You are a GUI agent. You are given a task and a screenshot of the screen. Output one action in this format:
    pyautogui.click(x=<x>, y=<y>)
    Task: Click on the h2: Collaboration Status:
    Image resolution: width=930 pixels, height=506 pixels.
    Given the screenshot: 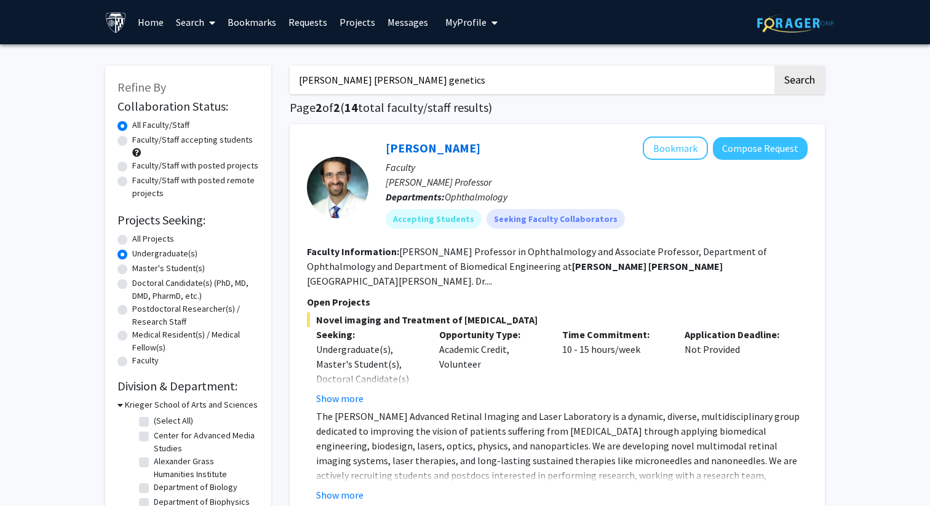 What is the action you would take?
    pyautogui.click(x=188, y=106)
    